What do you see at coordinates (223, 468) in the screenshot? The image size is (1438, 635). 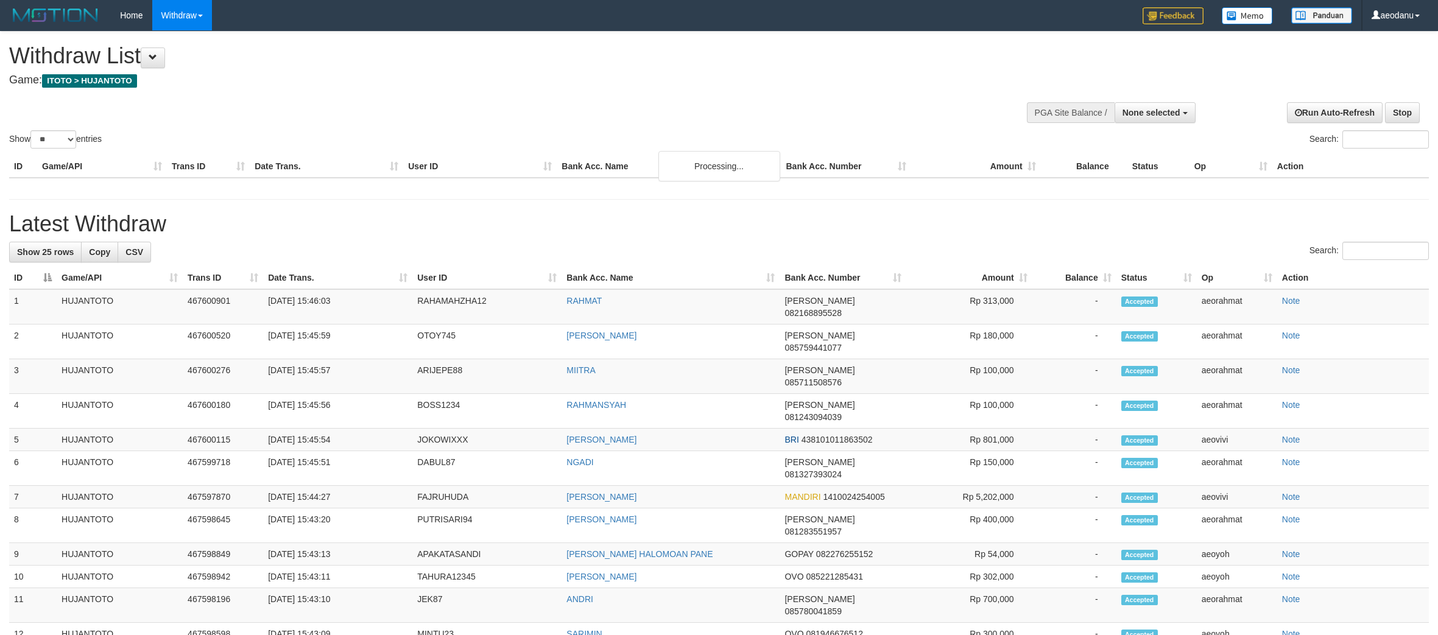 I see `td: 467599718` at bounding box center [223, 468].